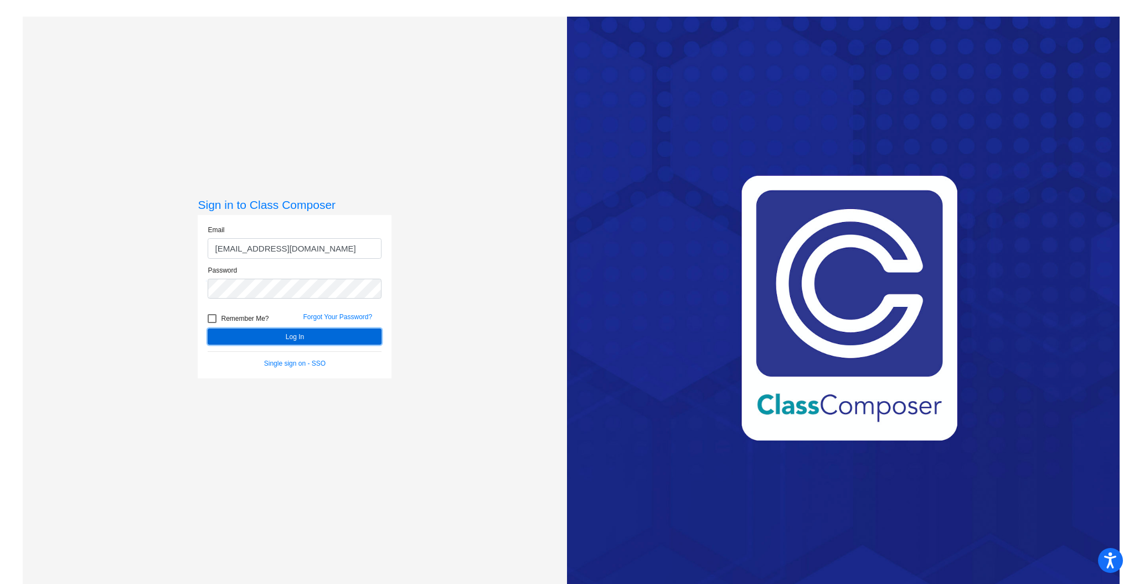 This screenshot has height=584, width=1134. Describe the element at coordinates (222, 270) in the screenshot. I see `label: Password` at that location.